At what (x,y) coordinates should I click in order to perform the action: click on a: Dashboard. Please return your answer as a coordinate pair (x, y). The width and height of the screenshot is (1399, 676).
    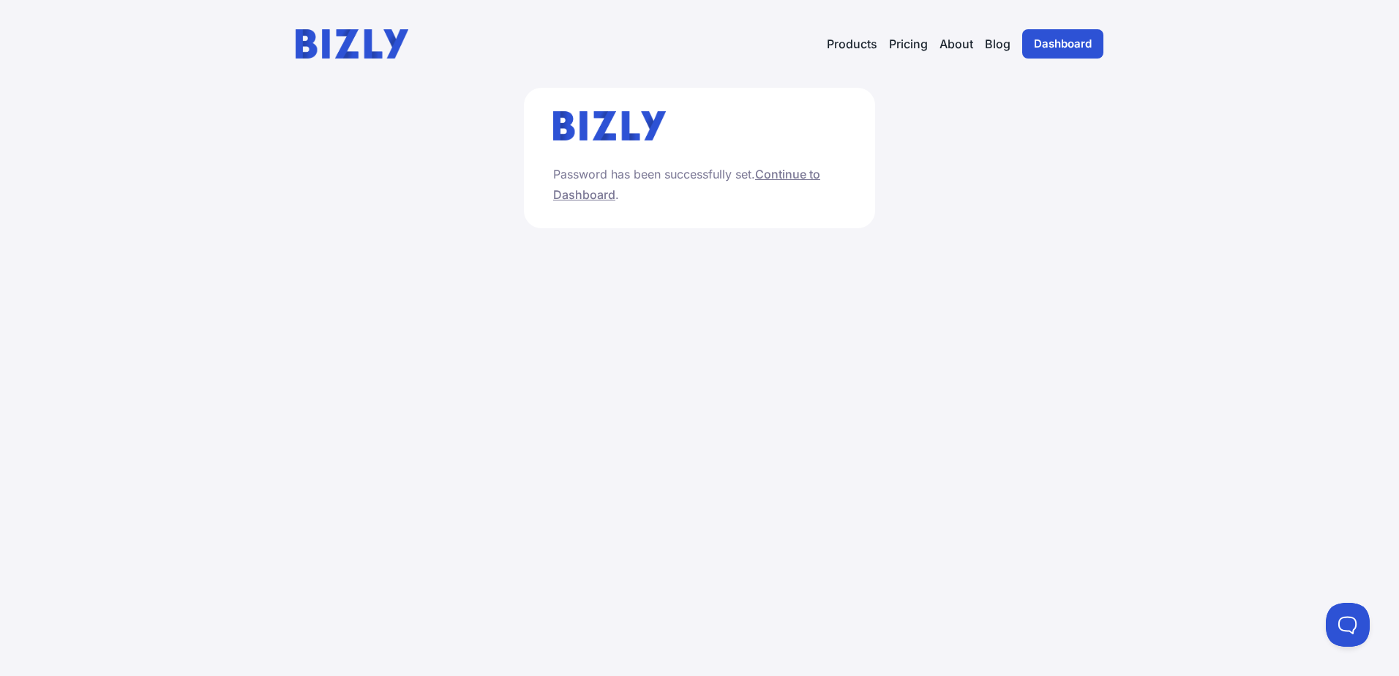
    Looking at the image, I should click on (1063, 44).